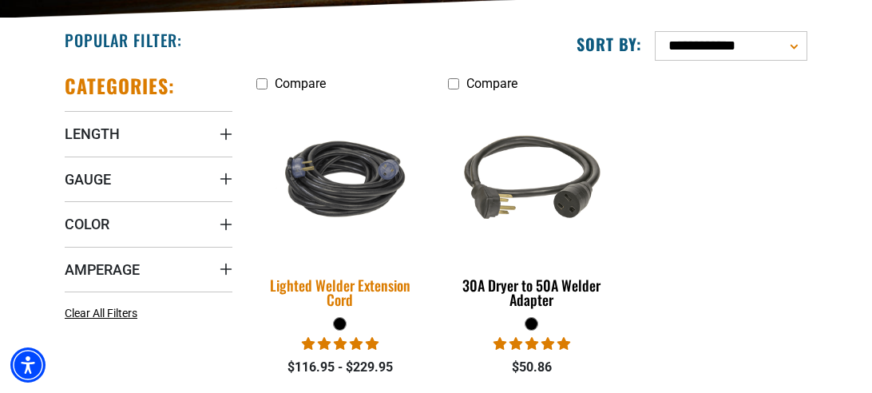 This screenshot has height=393, width=872. I want to click on span: Amperage, so click(102, 269).